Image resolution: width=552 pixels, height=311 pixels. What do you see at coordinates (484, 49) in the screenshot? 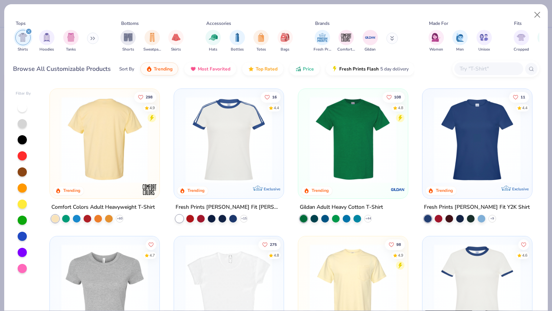
I see `span: Unisex` at bounding box center [484, 49].